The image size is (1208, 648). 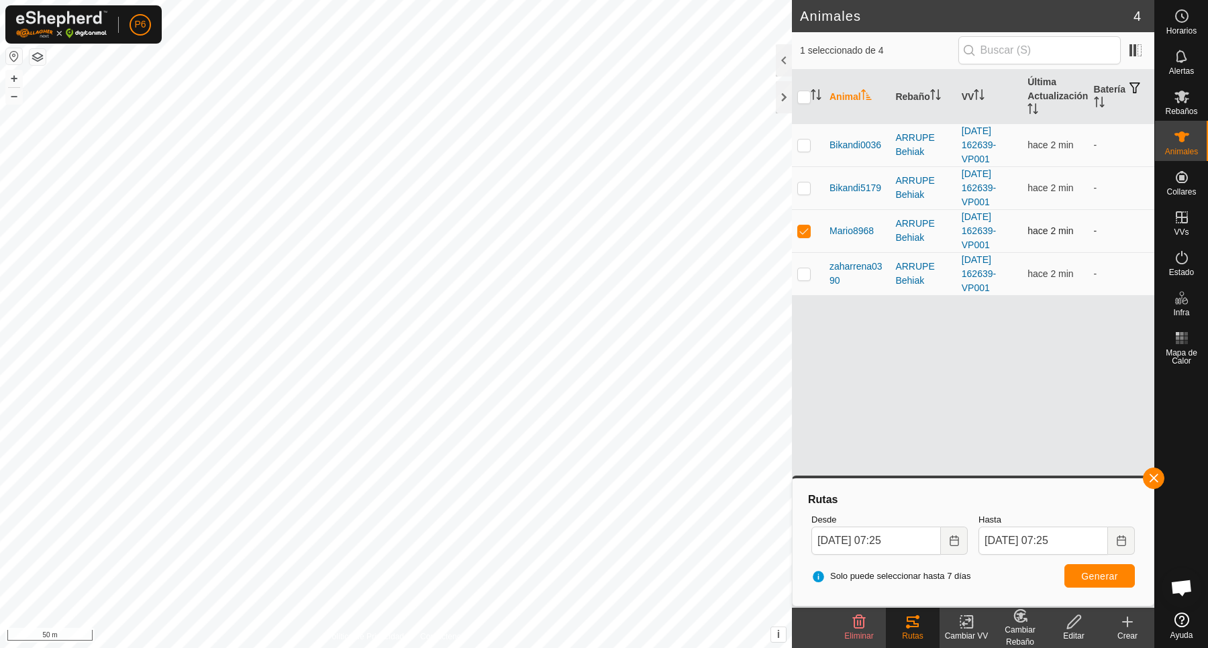 I want to click on span: Mario8968, so click(x=852, y=231).